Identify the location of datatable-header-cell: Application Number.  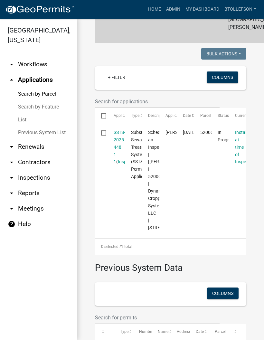
(116, 116).